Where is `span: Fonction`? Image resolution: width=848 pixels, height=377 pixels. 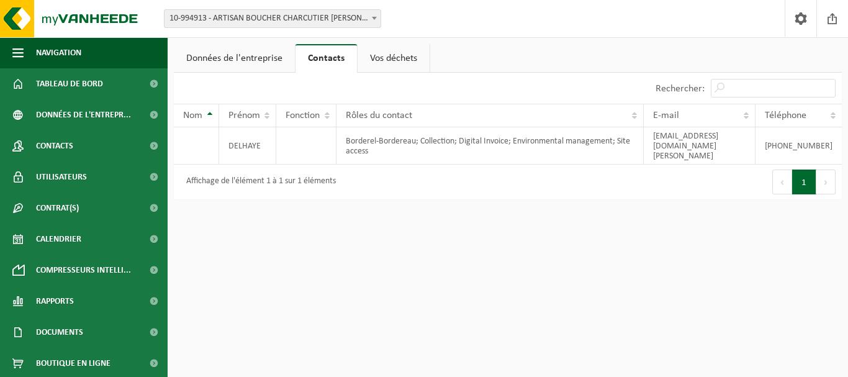 span: Fonction is located at coordinates (302, 115).